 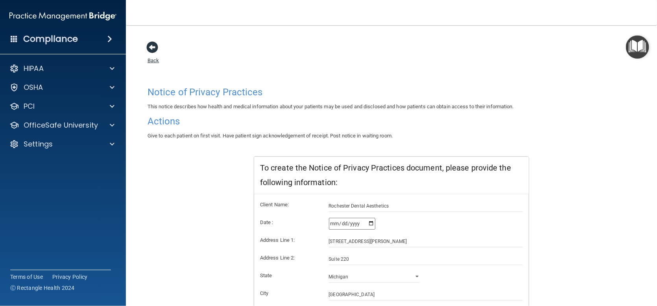 I want to click on label: Address Line 2:, so click(x=288, y=258).